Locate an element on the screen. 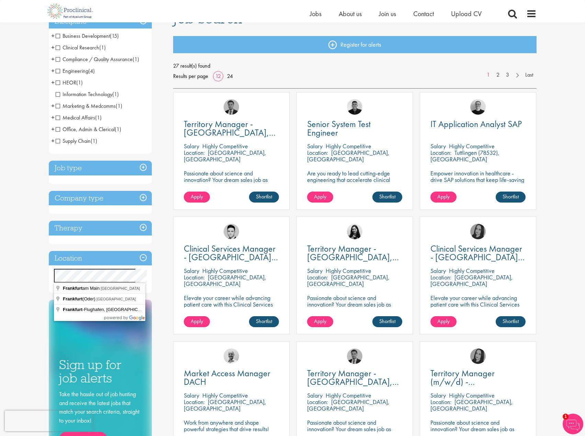  a: Senior System Test Engineer is located at coordinates (355, 129).